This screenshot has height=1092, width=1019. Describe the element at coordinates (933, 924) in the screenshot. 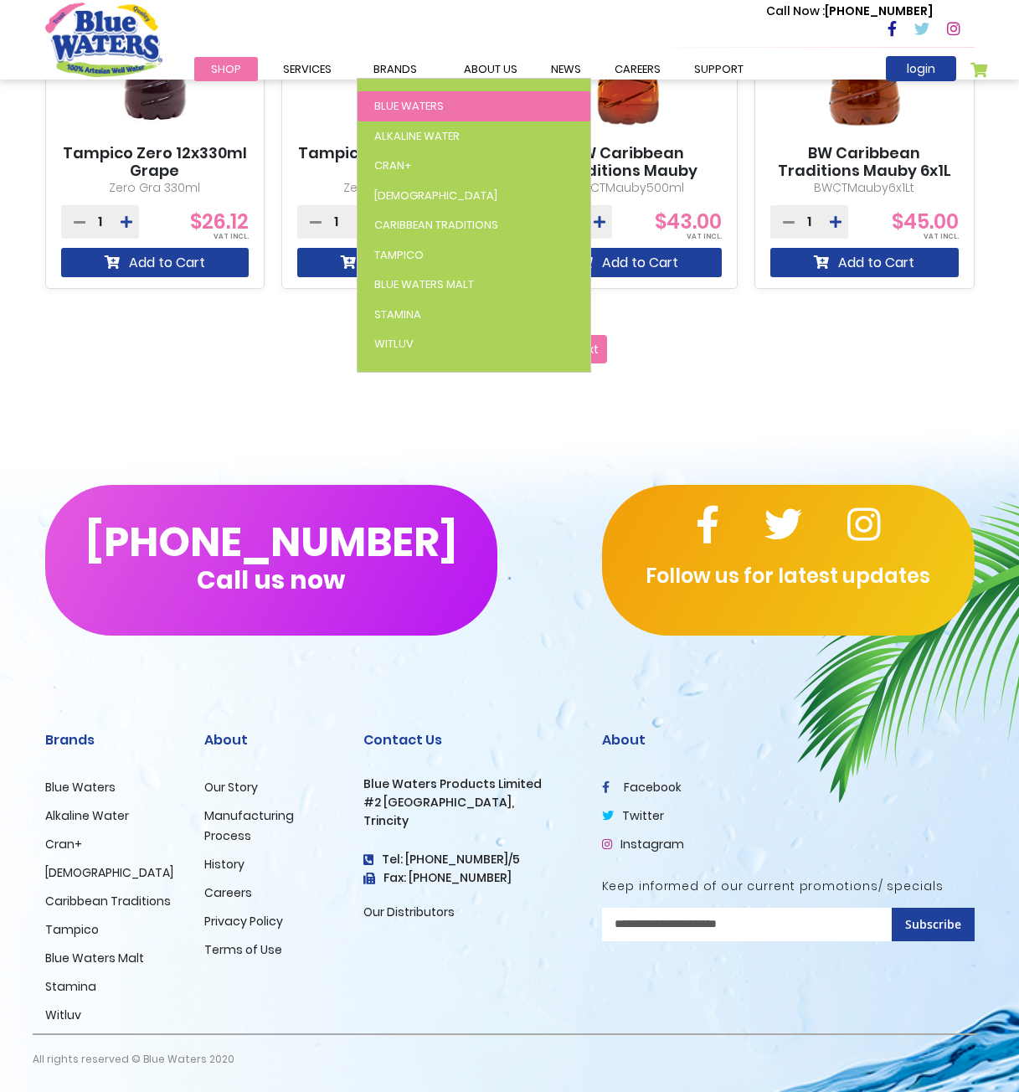

I see `span: Subscribe` at that location.